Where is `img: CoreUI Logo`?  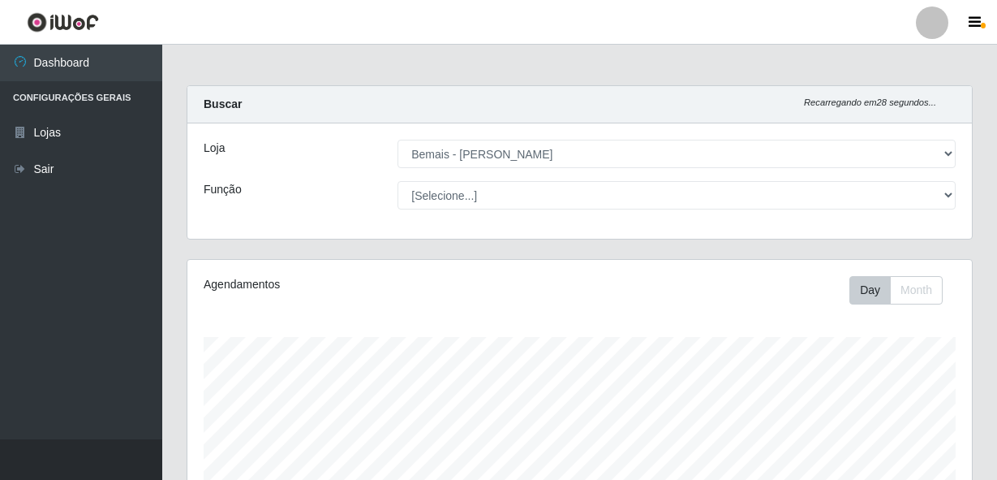
img: CoreUI Logo is located at coordinates (62, 22).